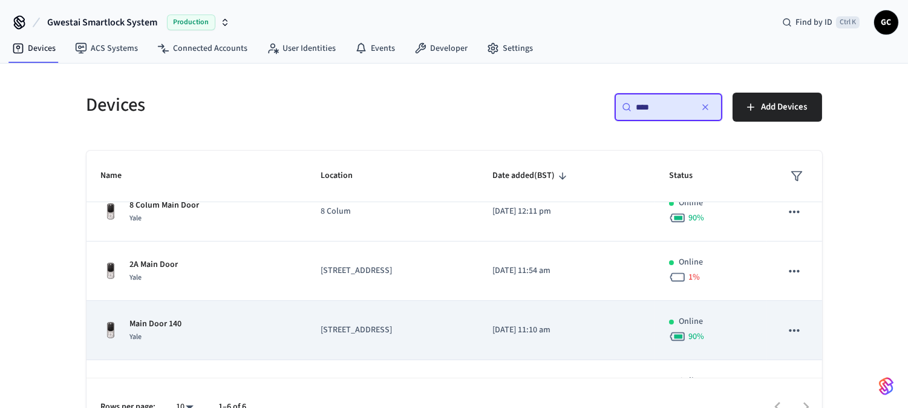  I want to click on span: Ctrl K, so click(847, 22).